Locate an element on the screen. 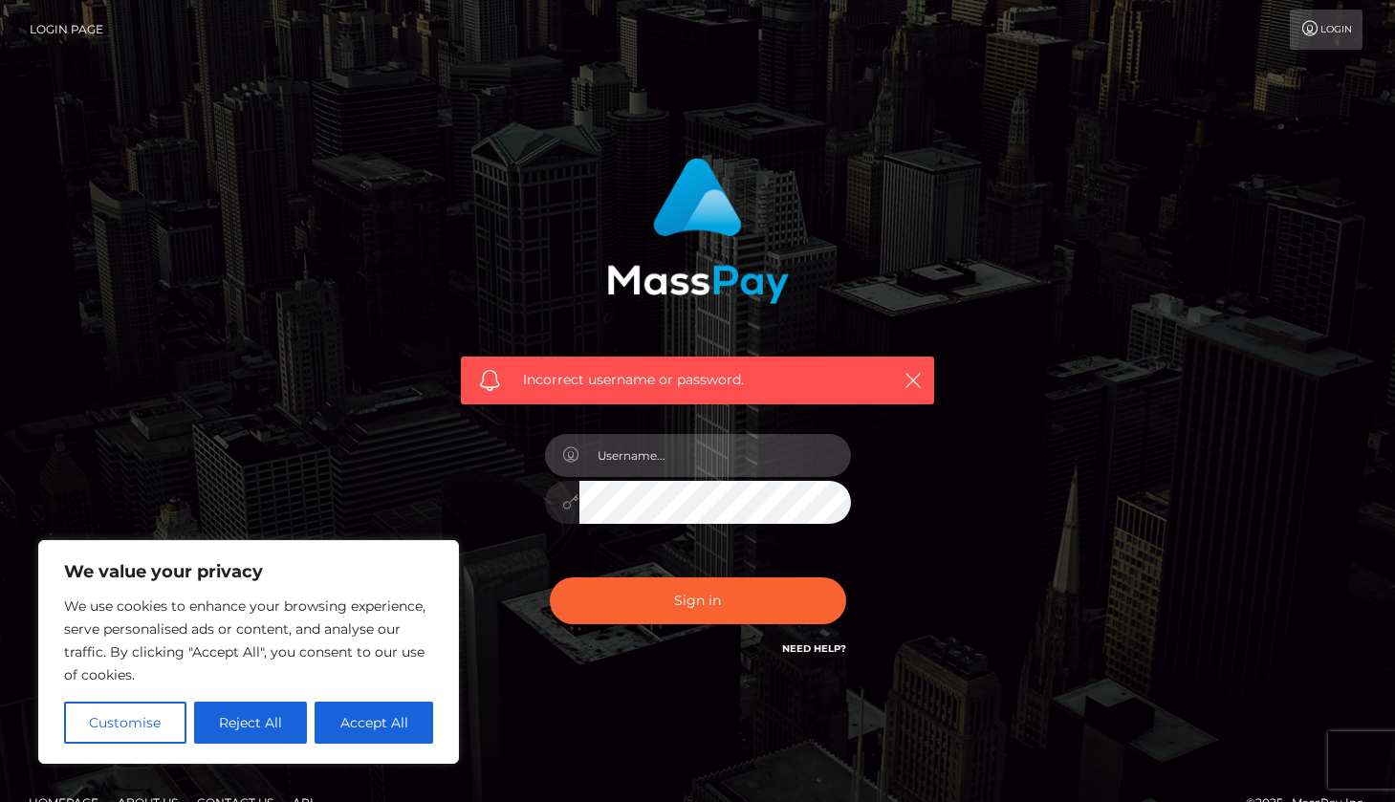 This screenshot has height=802, width=1395. div: We value your privacy is located at coordinates (249, 652).